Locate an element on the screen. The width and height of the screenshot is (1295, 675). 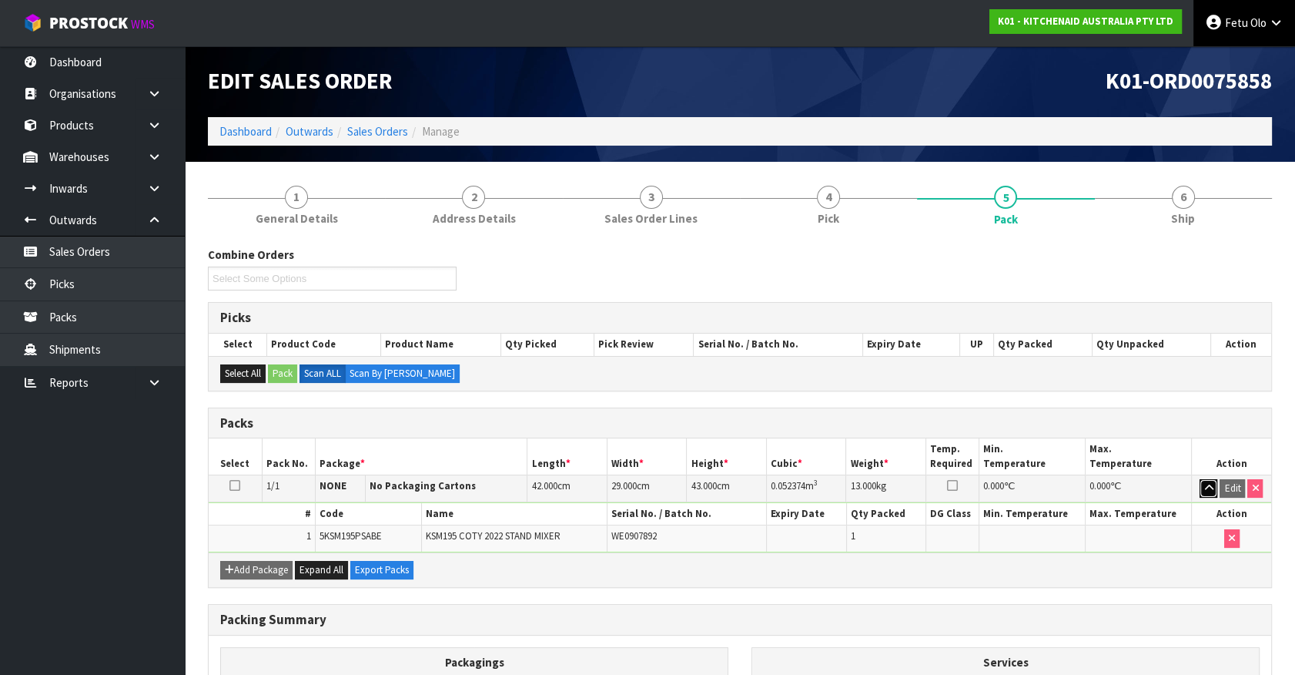
span: ProStock is located at coordinates (89, 23).